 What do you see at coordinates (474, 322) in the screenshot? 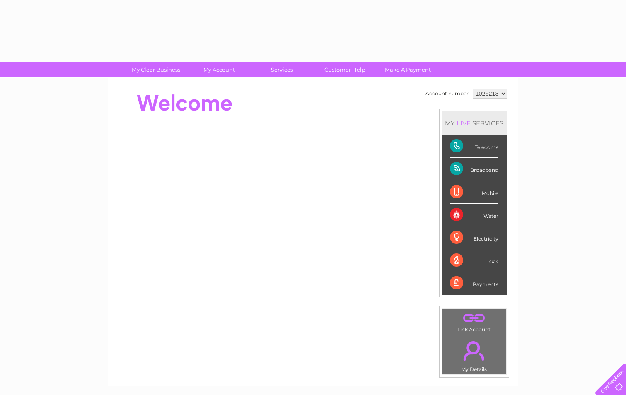
I see `td: Link Account` at bounding box center [474, 322].